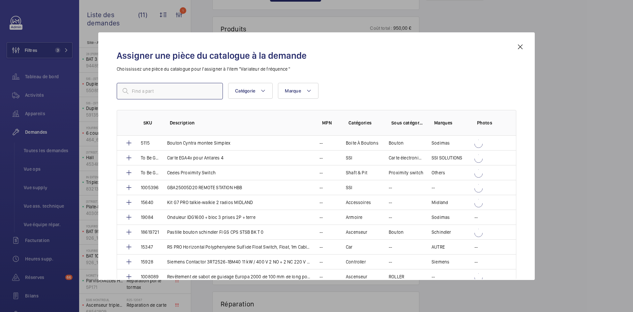  Describe the element at coordinates (239, 276) in the screenshot. I see `p: Revêtement de sabot de guidage Europa 2000 de 100 mm de long pour s'adapter à un` at that location.